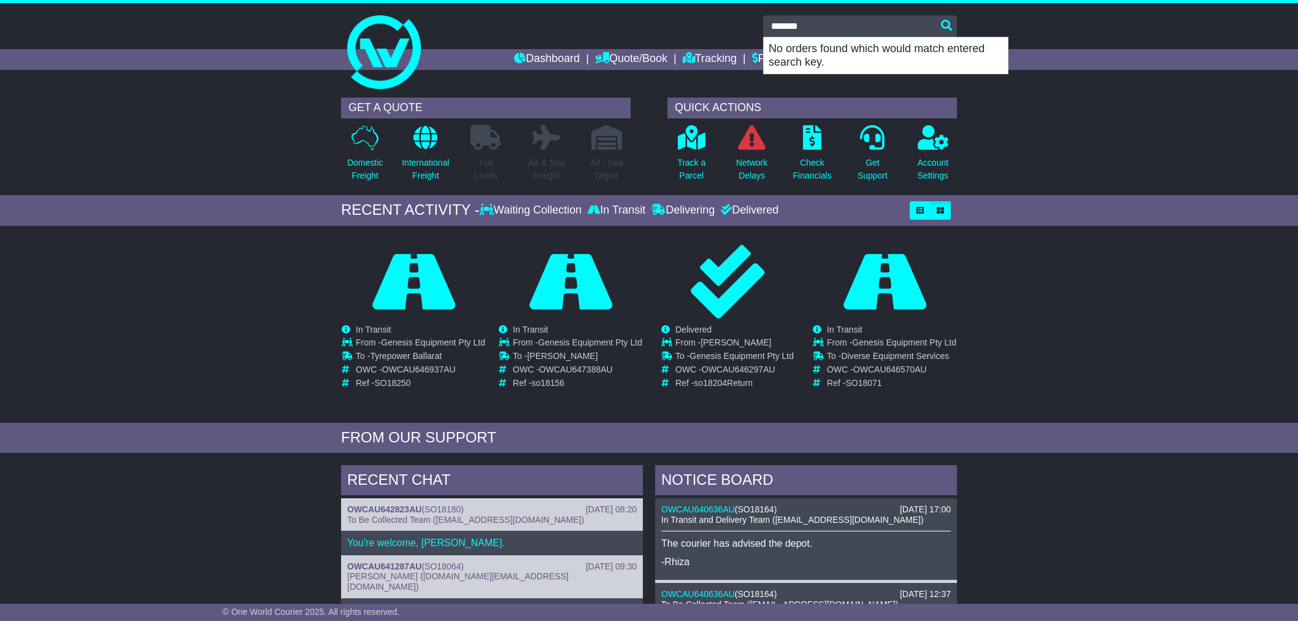 Image resolution: width=1298 pixels, height=621 pixels. Describe the element at coordinates (806, 482) in the screenshot. I see `div: NOTICE BOARD` at that location.